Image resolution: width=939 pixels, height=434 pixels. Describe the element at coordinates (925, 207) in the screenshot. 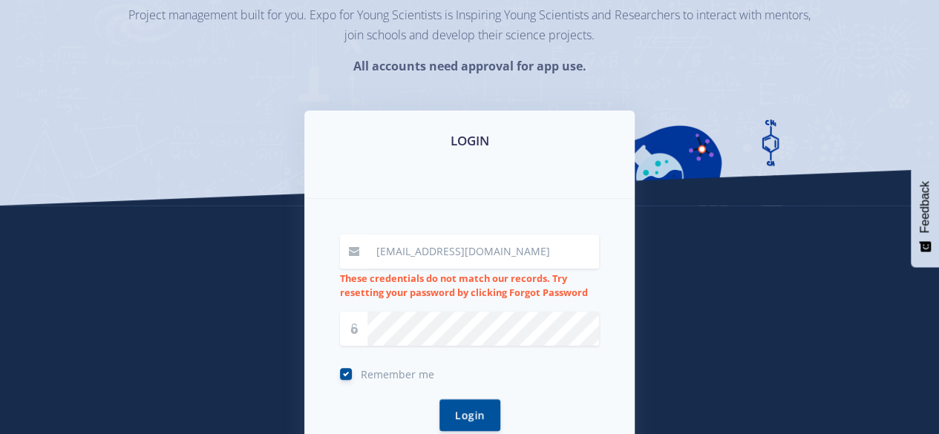

I see `span: Feedback` at that location.